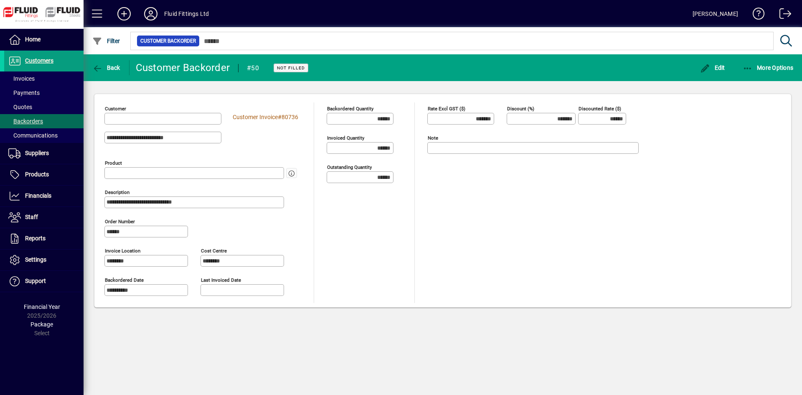 The height and width of the screenshot is (395, 802). I want to click on span: Customer Backorder, so click(168, 41).